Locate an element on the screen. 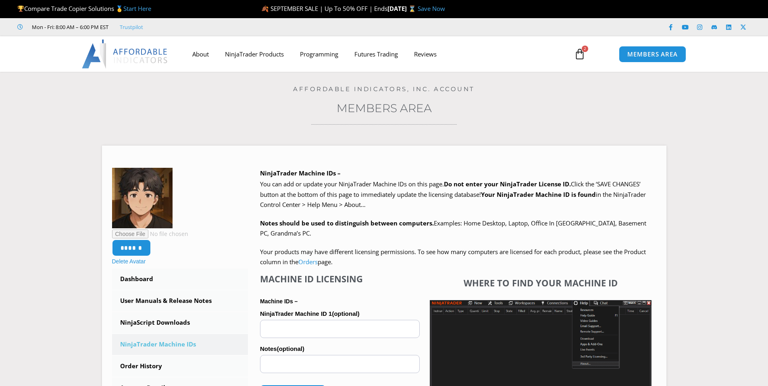  span: Mon - Fri: 8:00 AM – 6:00 PM EST is located at coordinates (69, 27).